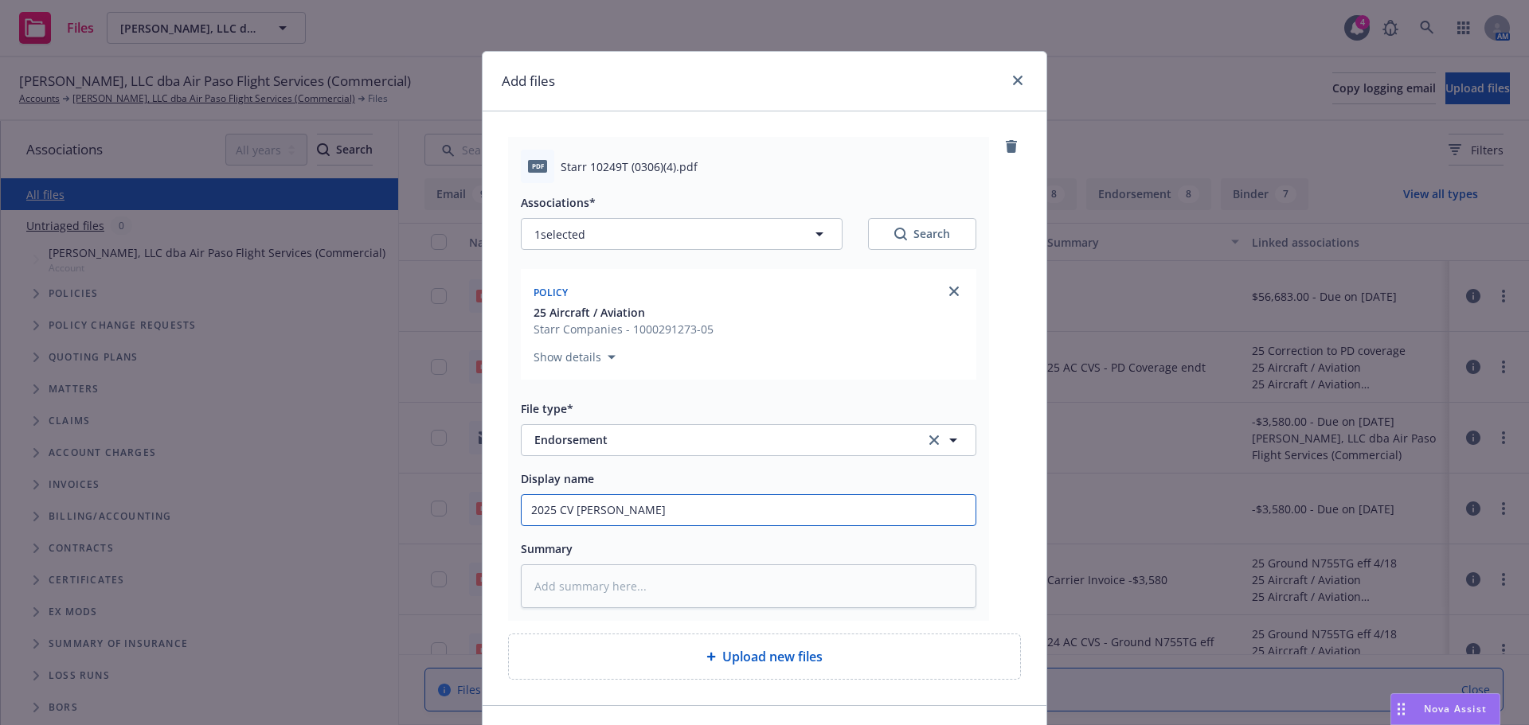  What do you see at coordinates (901, 234) in the screenshot?
I see `svg: Search` at bounding box center [901, 234].